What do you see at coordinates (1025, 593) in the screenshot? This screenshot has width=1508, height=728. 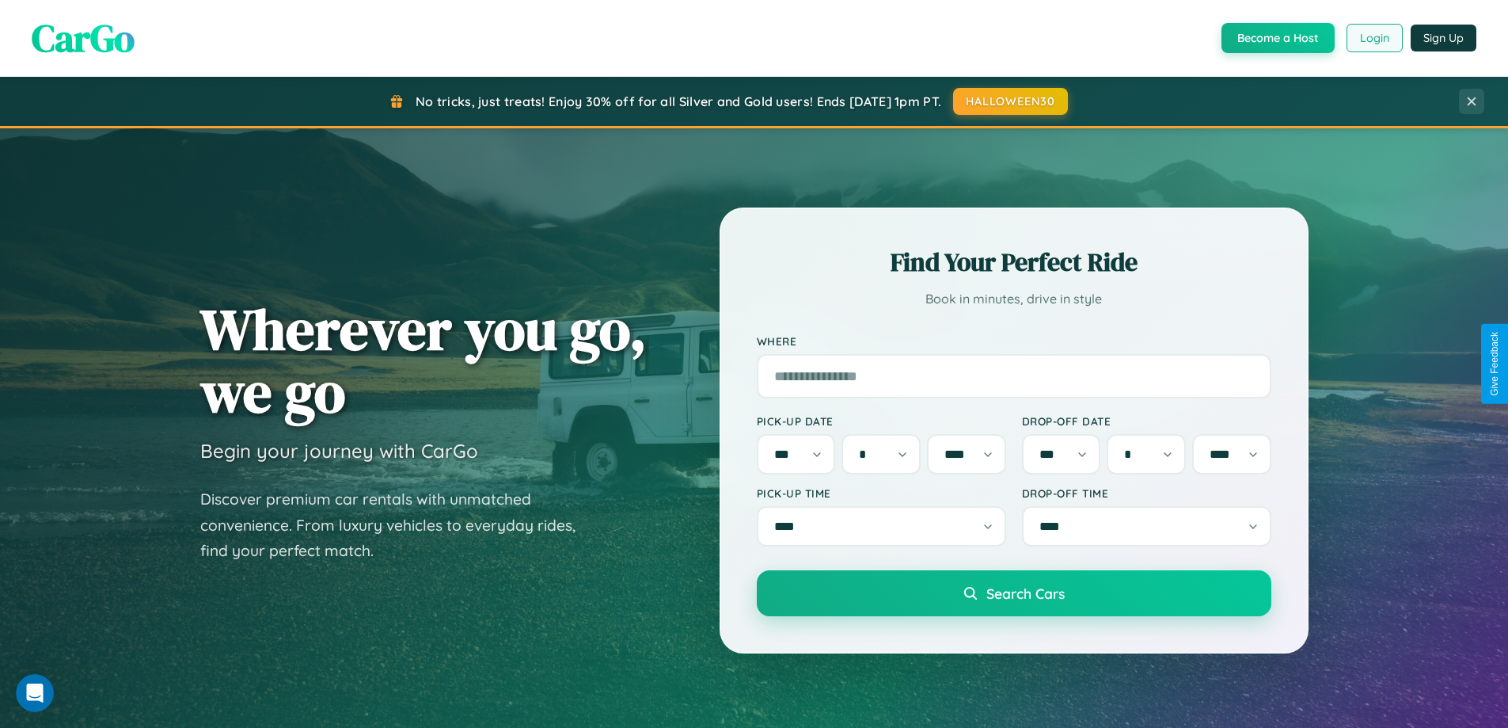 I see `span: Search Cars` at bounding box center [1025, 593].